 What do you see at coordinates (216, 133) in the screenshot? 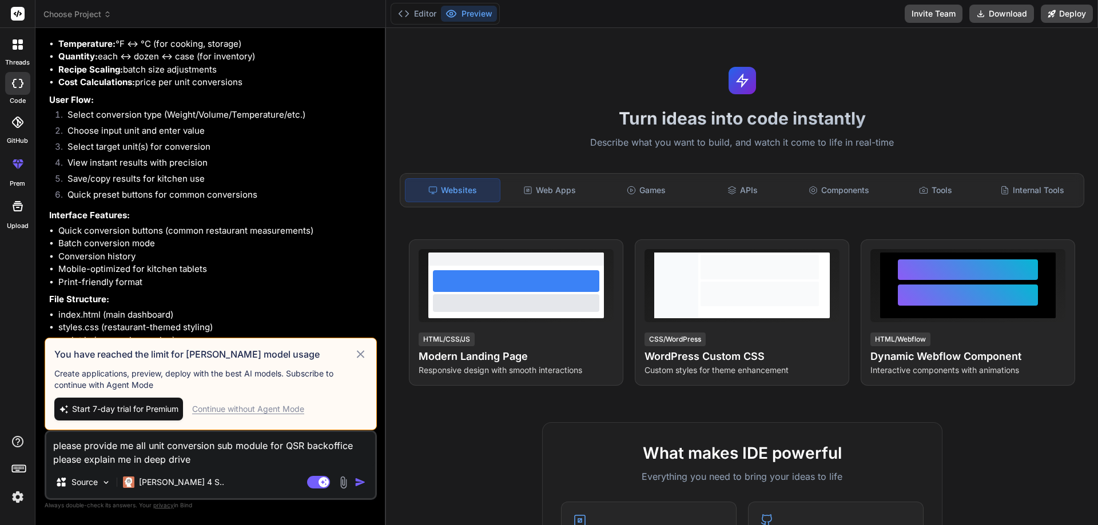
I see `li: Choose input unit and enter value` at bounding box center [216, 133].